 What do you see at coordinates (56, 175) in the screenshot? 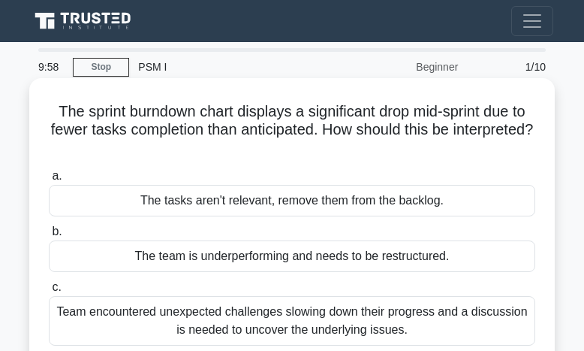
I see `span: a.` at bounding box center [56, 175].